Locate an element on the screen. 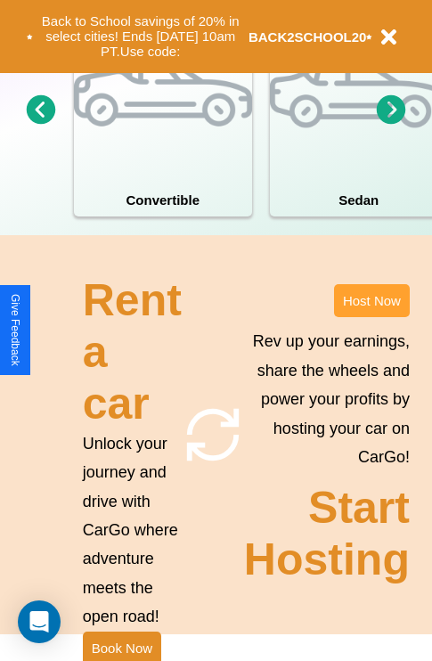  button: Host Now is located at coordinates (372, 300).